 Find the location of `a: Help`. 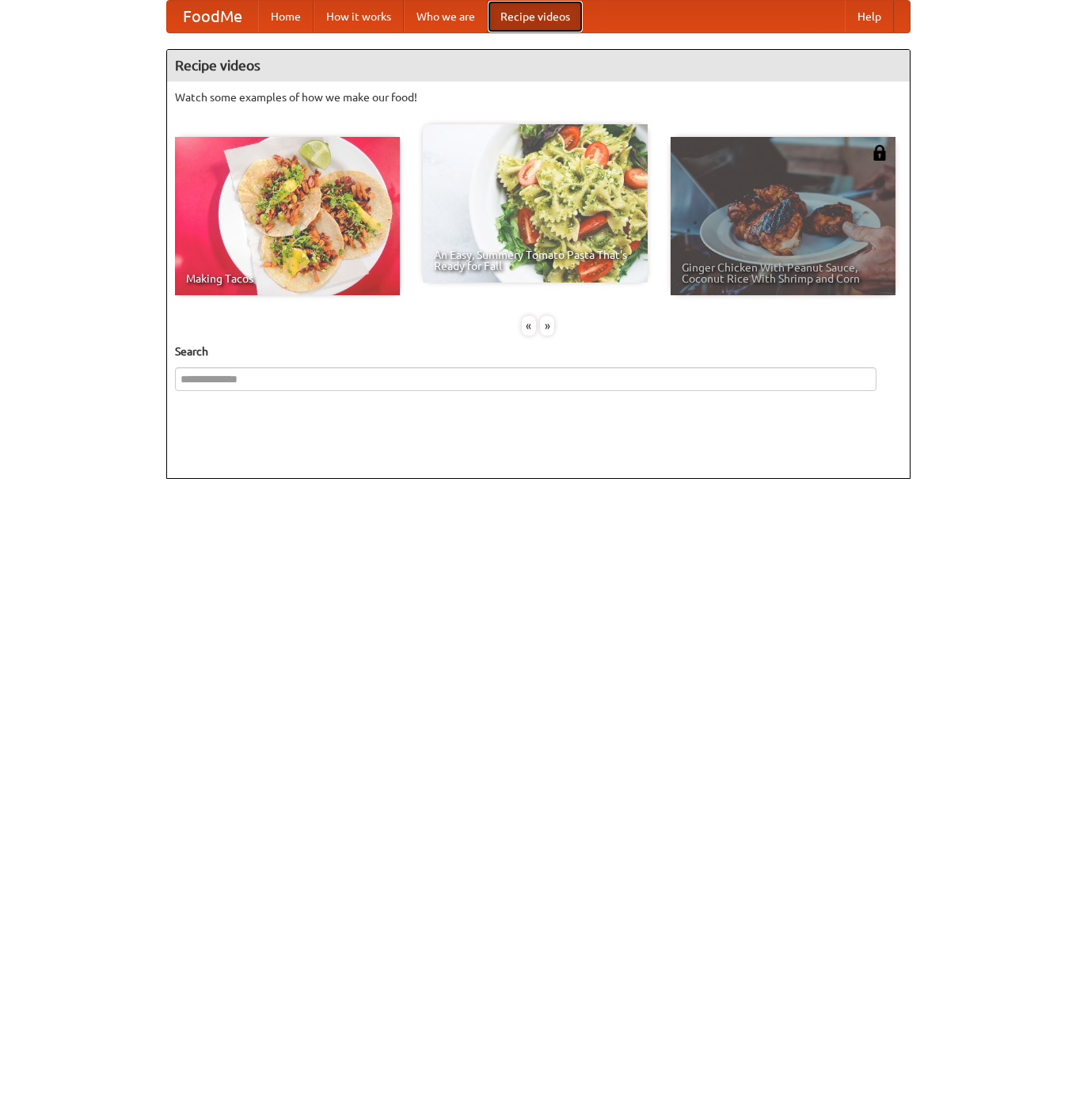

a: Help is located at coordinates (869, 16).